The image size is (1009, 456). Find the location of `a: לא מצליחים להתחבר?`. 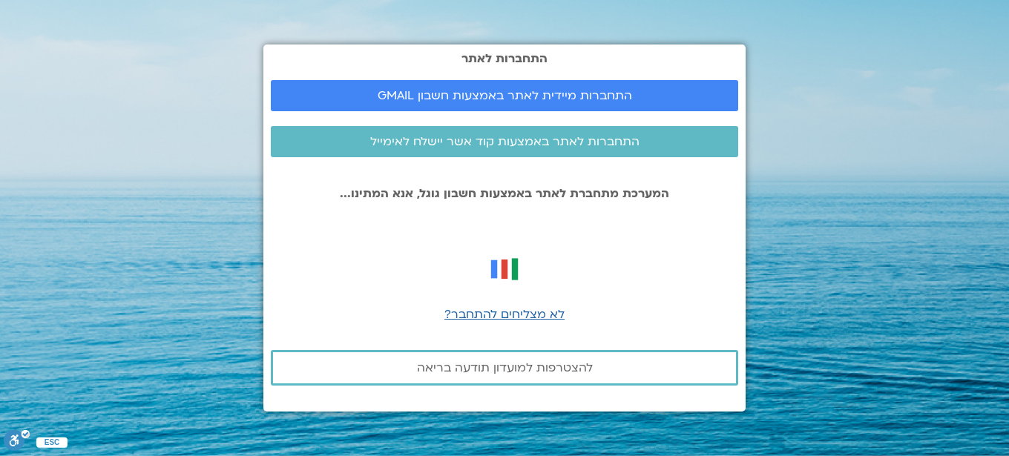

a: לא מצליחים להתחבר? is located at coordinates (505, 315).